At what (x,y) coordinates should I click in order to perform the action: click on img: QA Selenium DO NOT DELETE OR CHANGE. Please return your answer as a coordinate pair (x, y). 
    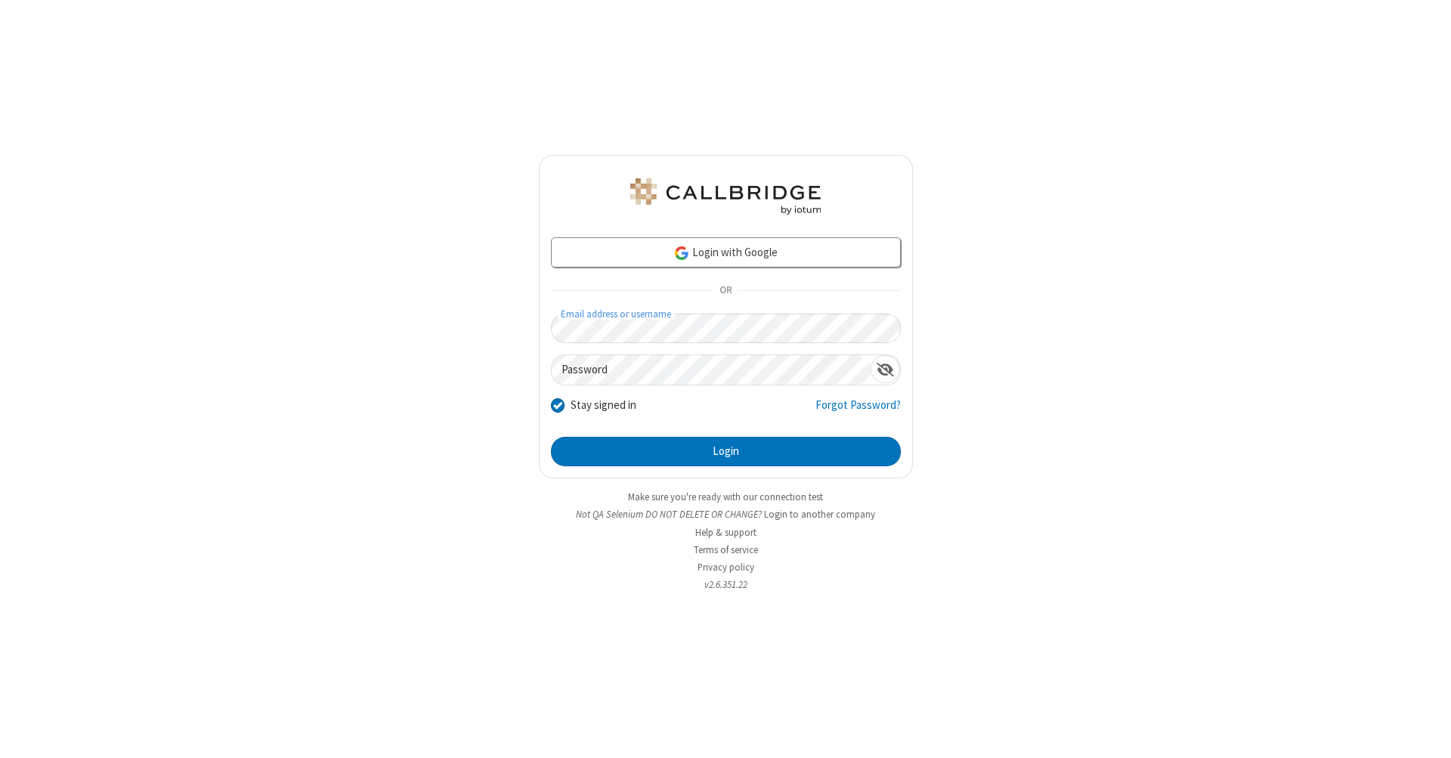
    Looking at the image, I should click on (725, 196).